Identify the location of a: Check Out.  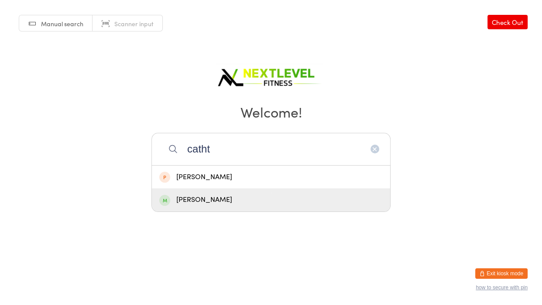
(508, 22).